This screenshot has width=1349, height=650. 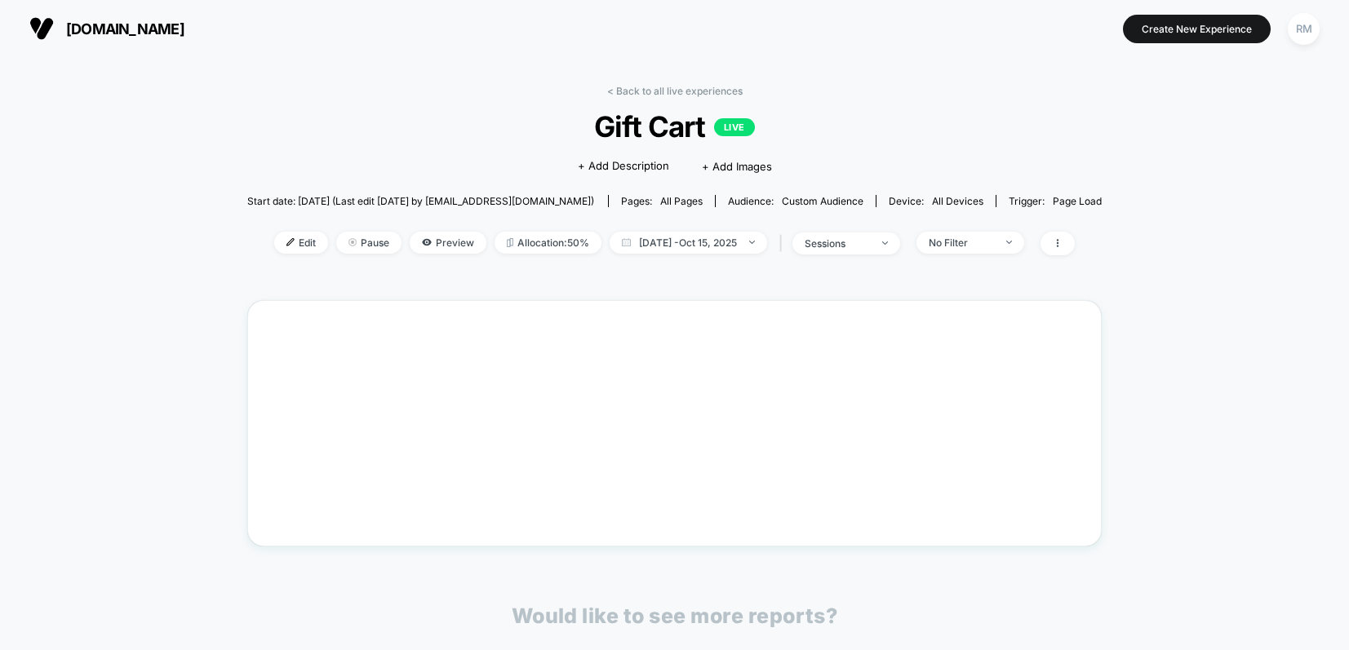 I want to click on img: rebalance, so click(x=510, y=242).